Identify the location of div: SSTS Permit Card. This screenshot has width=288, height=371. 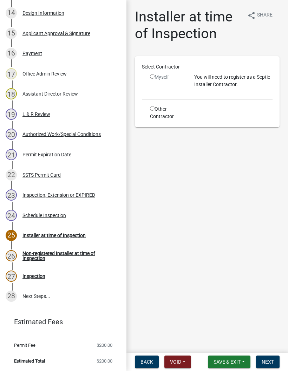
(41, 175).